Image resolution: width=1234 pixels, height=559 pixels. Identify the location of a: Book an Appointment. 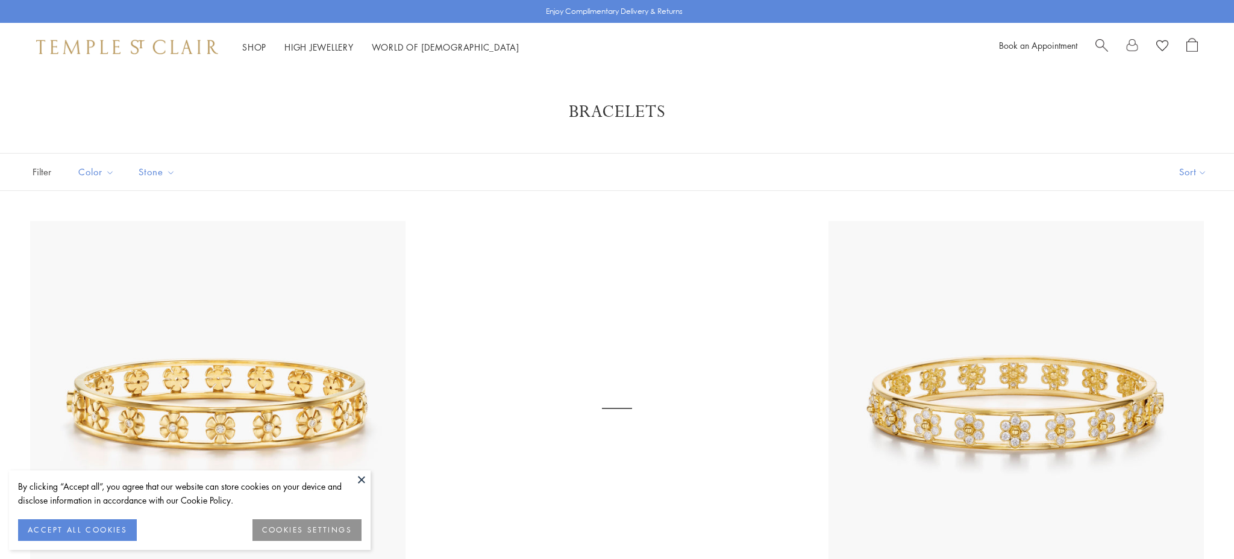
(1038, 45).